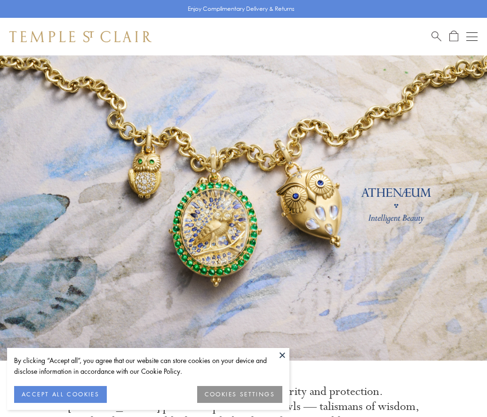  Describe the element at coordinates (471, 37) in the screenshot. I see `button: Open navigation` at that location.